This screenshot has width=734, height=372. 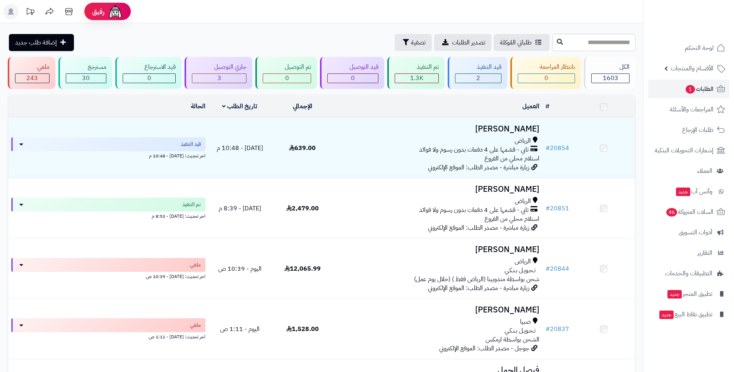 What do you see at coordinates (418, 43) in the screenshot?
I see `span: تصفية` at bounding box center [418, 43].